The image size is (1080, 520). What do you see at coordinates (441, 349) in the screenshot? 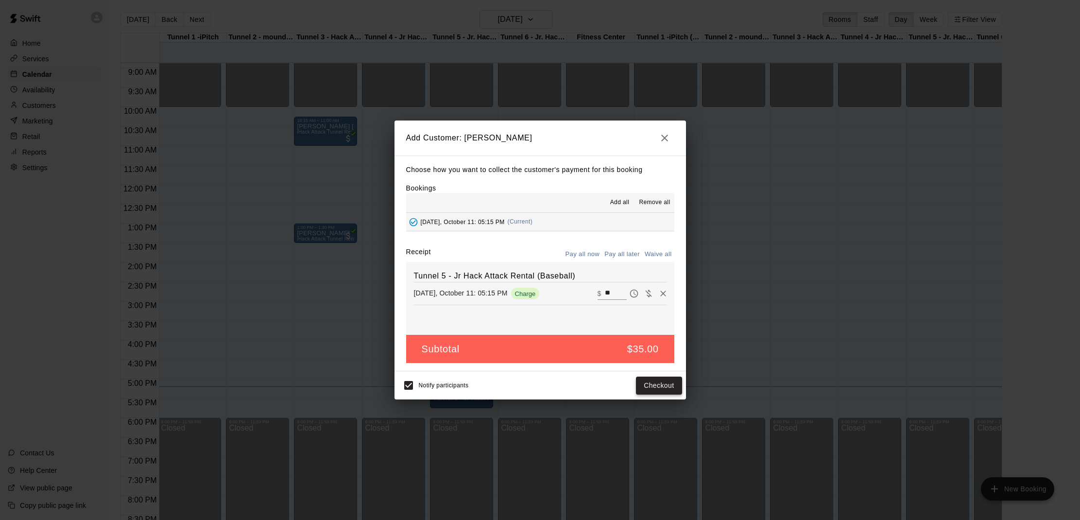
I see `h5: Subtotal` at bounding box center [441, 349].